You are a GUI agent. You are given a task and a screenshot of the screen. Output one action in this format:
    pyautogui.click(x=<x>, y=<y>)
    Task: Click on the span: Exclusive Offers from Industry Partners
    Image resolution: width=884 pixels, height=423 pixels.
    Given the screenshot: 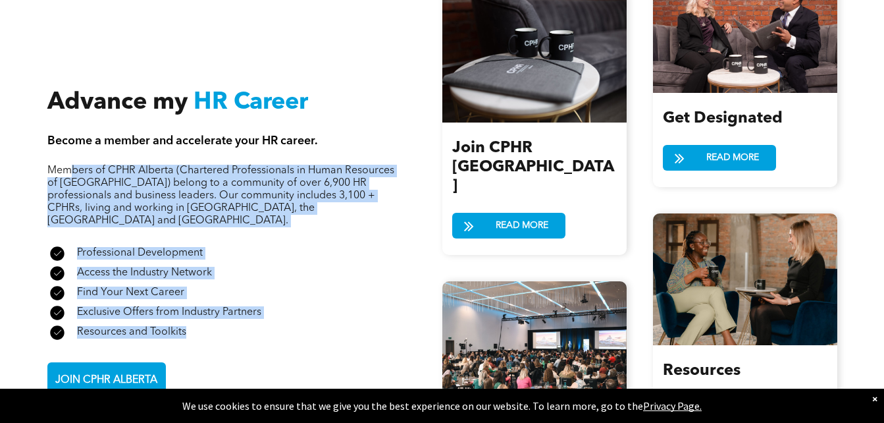 What is the action you would take?
    pyautogui.click(x=169, y=312)
    